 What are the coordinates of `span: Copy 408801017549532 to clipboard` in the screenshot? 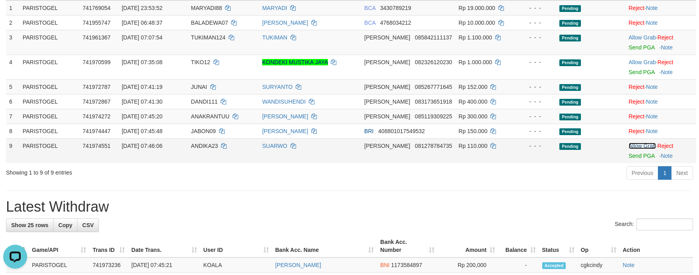 It's located at (402, 131).